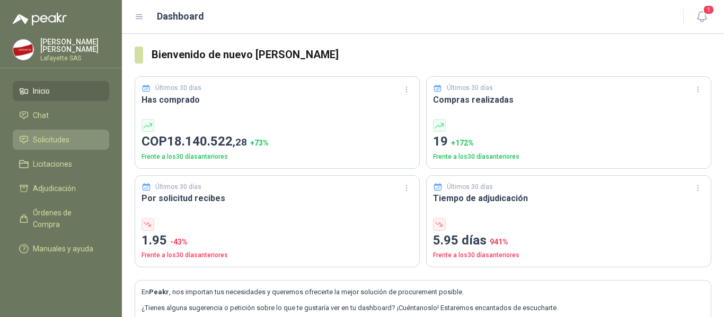 Image resolution: width=724 pixels, height=317 pixels. What do you see at coordinates (462, 143) in the screenshot?
I see `span: + 172 %` at bounding box center [462, 143].